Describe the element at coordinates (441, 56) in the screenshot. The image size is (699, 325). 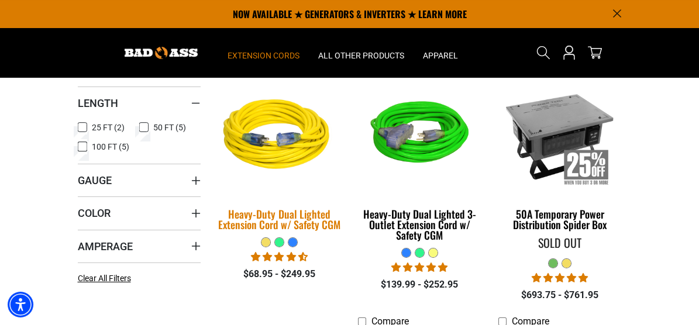
I see `span: Apparel` at that location.